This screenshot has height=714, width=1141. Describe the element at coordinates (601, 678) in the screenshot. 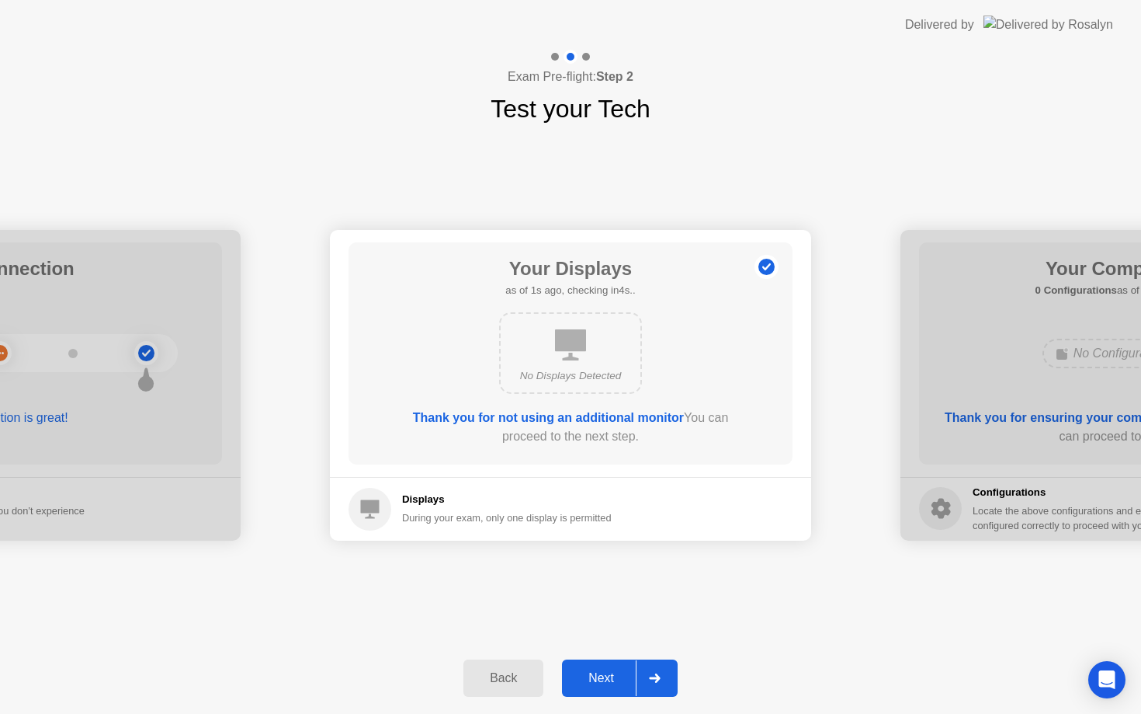

I see `div: Next` at that location.